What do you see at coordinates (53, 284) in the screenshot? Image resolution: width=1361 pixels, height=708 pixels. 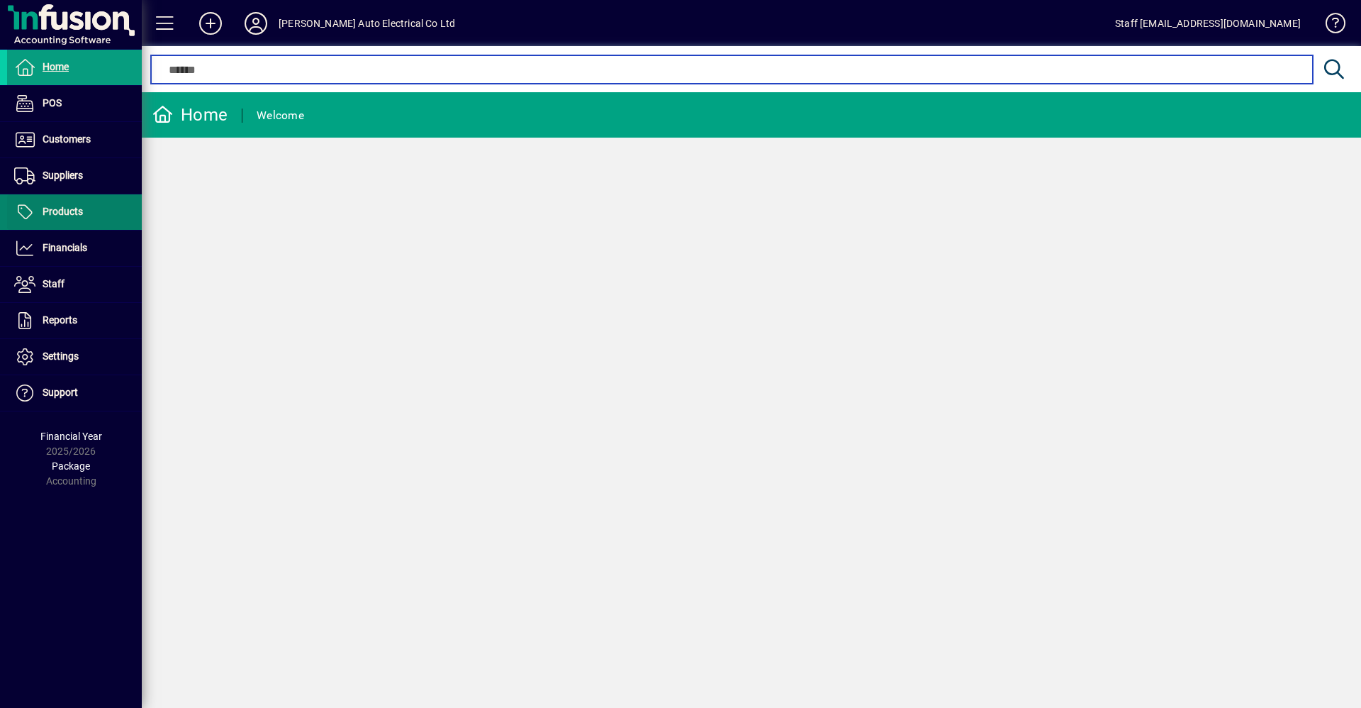 I see `span: Staff` at bounding box center [53, 284].